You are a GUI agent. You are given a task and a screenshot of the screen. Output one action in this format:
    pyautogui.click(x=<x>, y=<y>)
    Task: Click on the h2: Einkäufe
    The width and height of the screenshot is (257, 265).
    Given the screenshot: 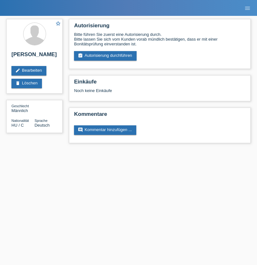 What is the action you would take?
    pyautogui.click(x=160, y=83)
    